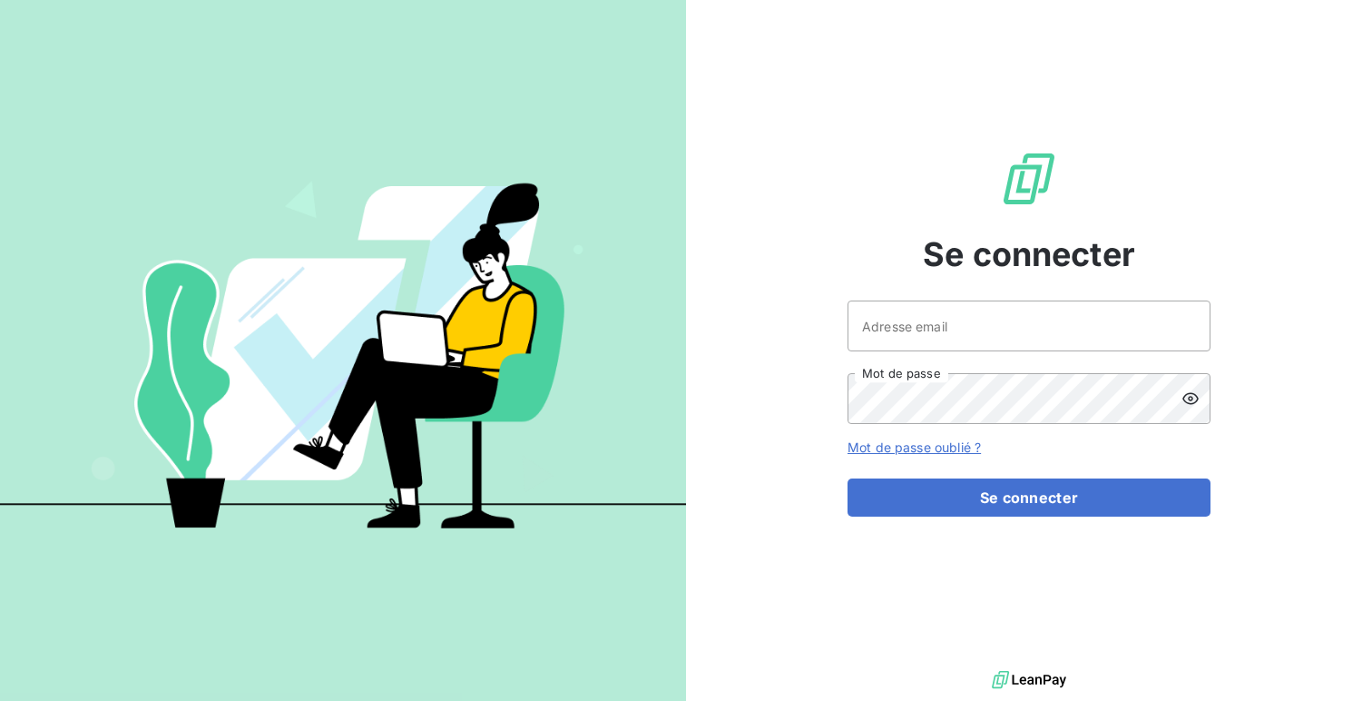 The image size is (1372, 701). I want to click on button: Se connecter, so click(1029, 497).